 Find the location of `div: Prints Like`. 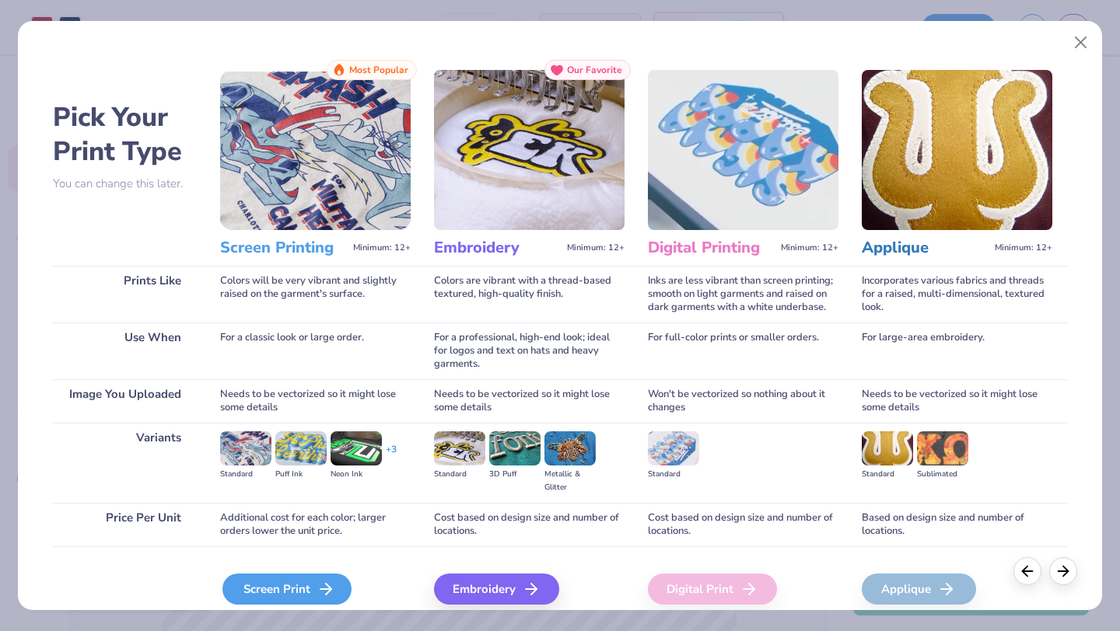

div: Prints Like is located at coordinates (124, 294).